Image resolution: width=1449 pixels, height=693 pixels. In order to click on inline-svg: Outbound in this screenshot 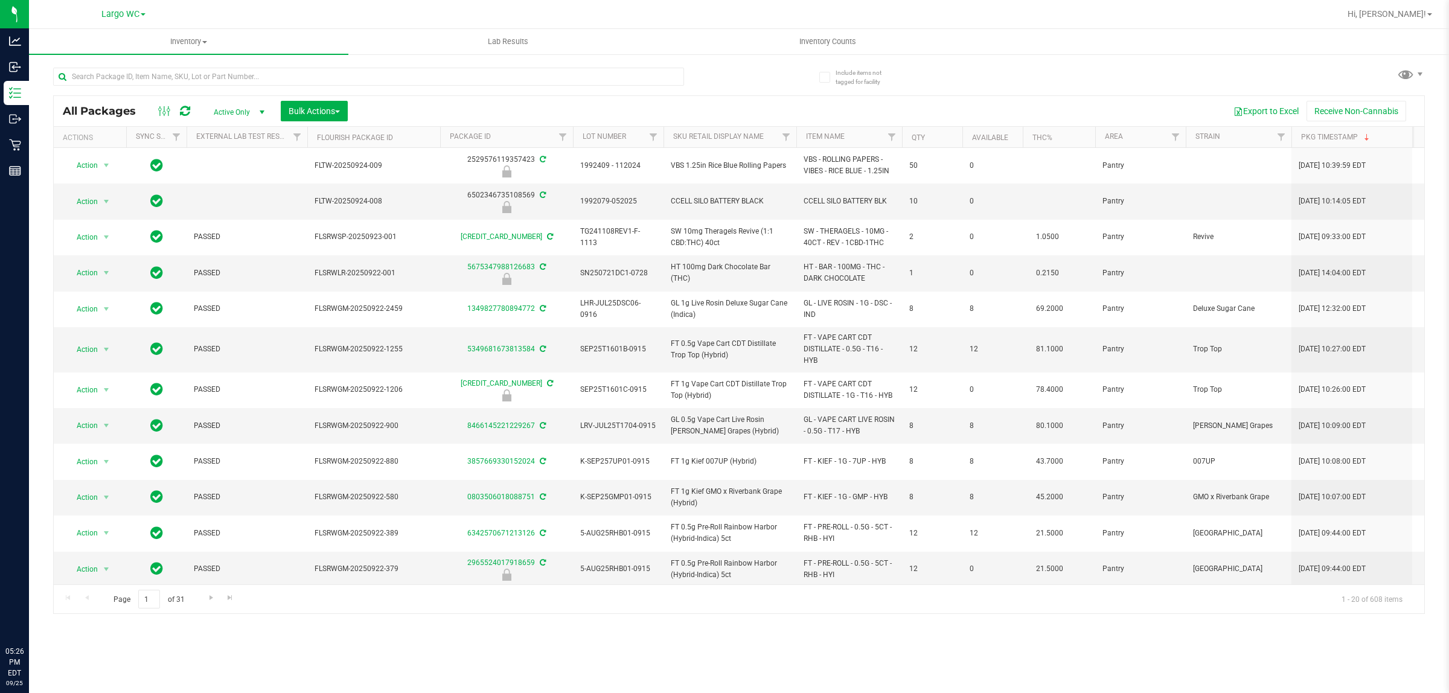, I will do `click(15, 119)`.